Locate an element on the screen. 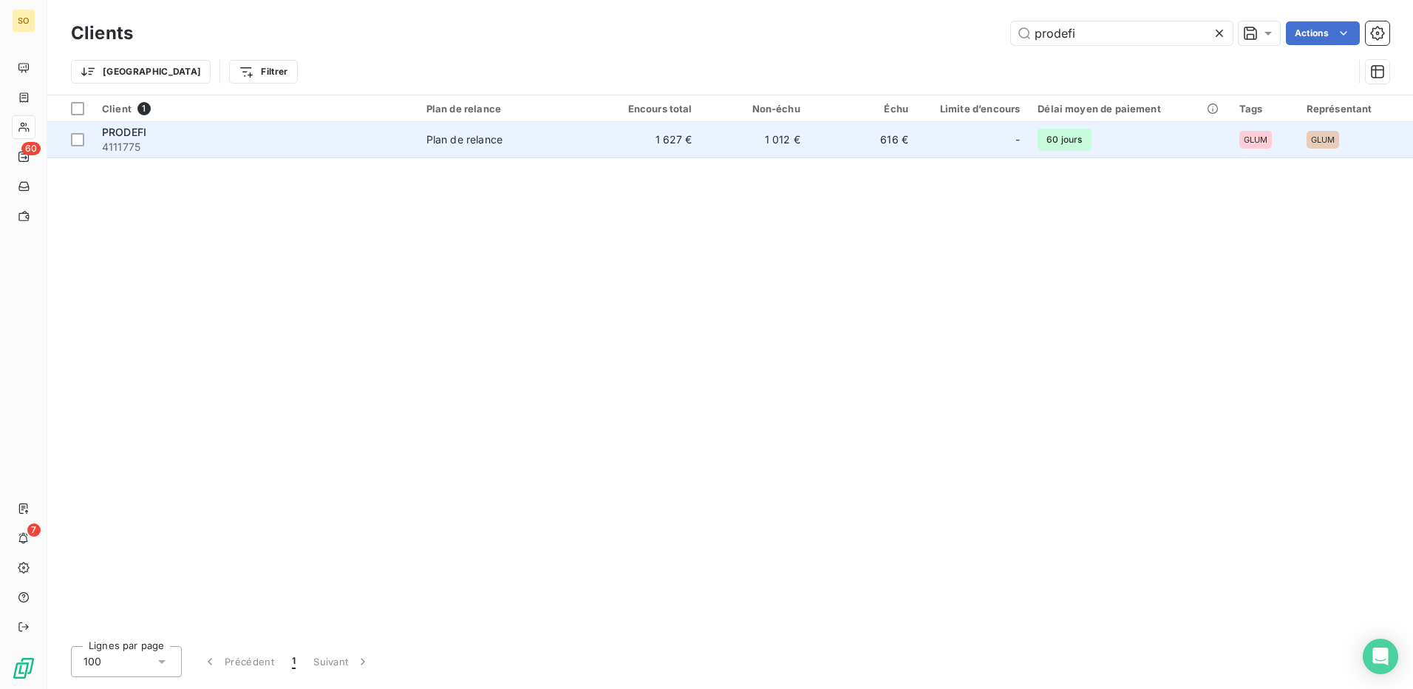 Image resolution: width=1413 pixels, height=689 pixels. td: 1 627 € is located at coordinates (647, 140).